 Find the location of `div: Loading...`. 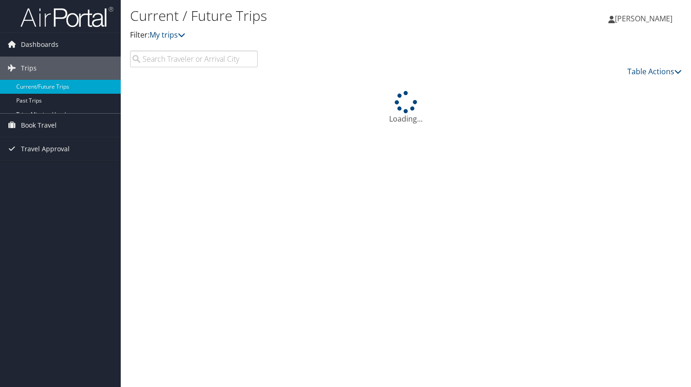

div: Loading... is located at coordinates (406, 108).